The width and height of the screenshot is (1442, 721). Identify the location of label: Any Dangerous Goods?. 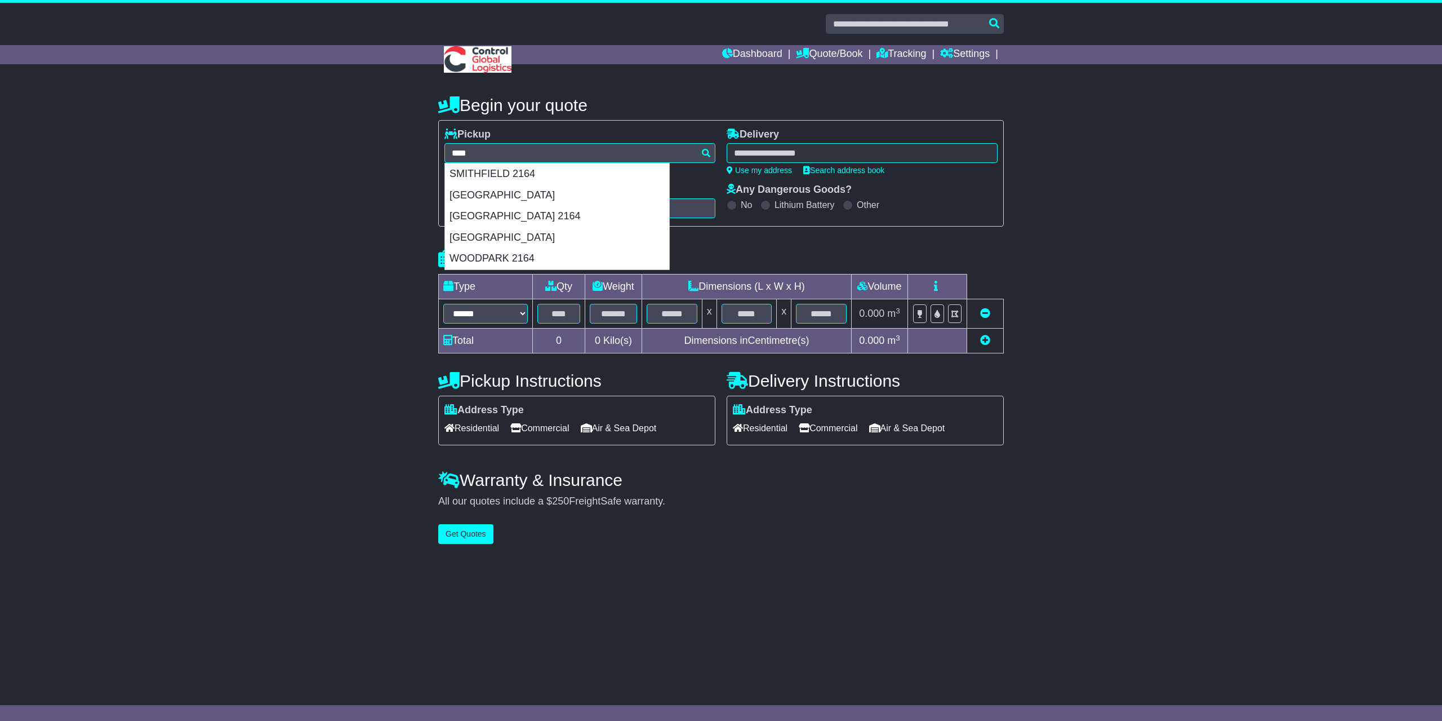
(789, 190).